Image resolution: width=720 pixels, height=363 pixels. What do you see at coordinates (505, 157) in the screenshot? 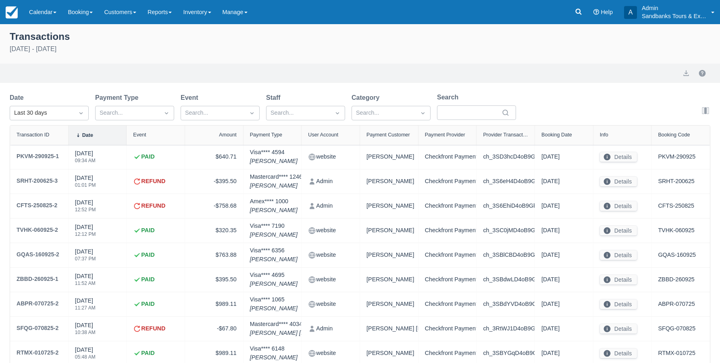
I see `div: ch_3SD3hcD4oB9Gbrmp2erf6ObY` at bounding box center [505, 157].